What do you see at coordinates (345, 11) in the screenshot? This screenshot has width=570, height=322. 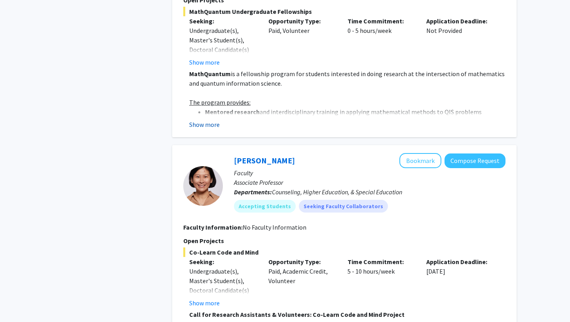 I see `span: MathQuantum Undergraduate Fellowships` at bounding box center [345, 11].